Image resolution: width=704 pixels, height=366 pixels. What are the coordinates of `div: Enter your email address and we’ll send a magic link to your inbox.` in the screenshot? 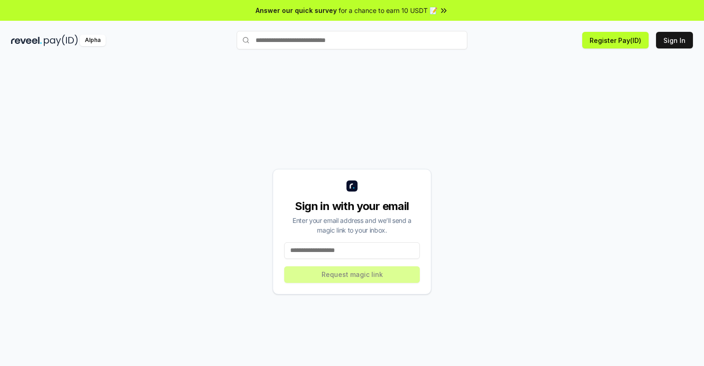 It's located at (352, 225).